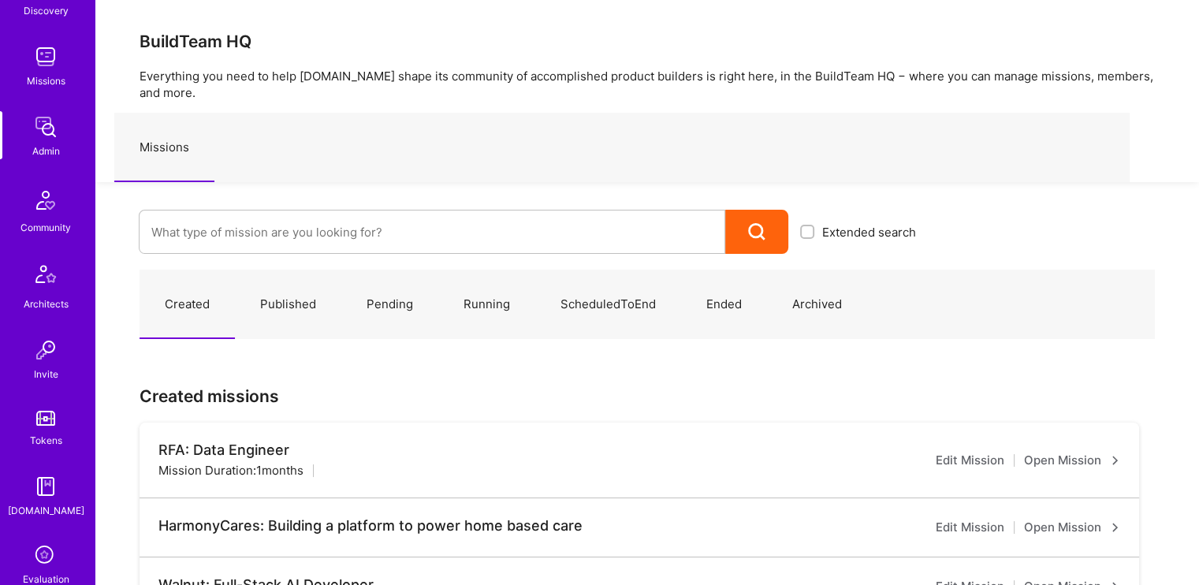 The image size is (1199, 585). What do you see at coordinates (231, 470) in the screenshot?
I see `div: Mission Duration: 1 months` at bounding box center [231, 470].